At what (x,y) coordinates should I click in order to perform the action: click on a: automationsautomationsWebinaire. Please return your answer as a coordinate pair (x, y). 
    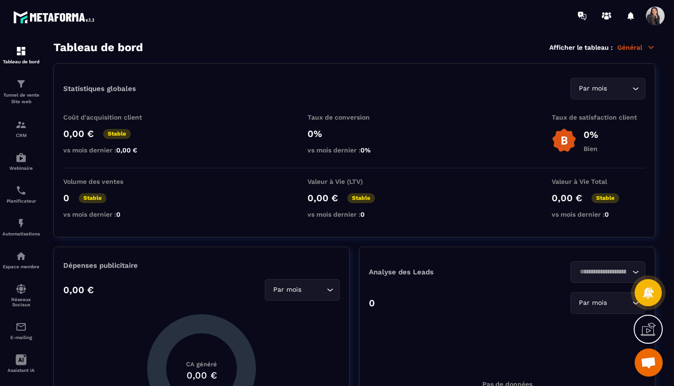
    Looking at the image, I should click on (21, 161).